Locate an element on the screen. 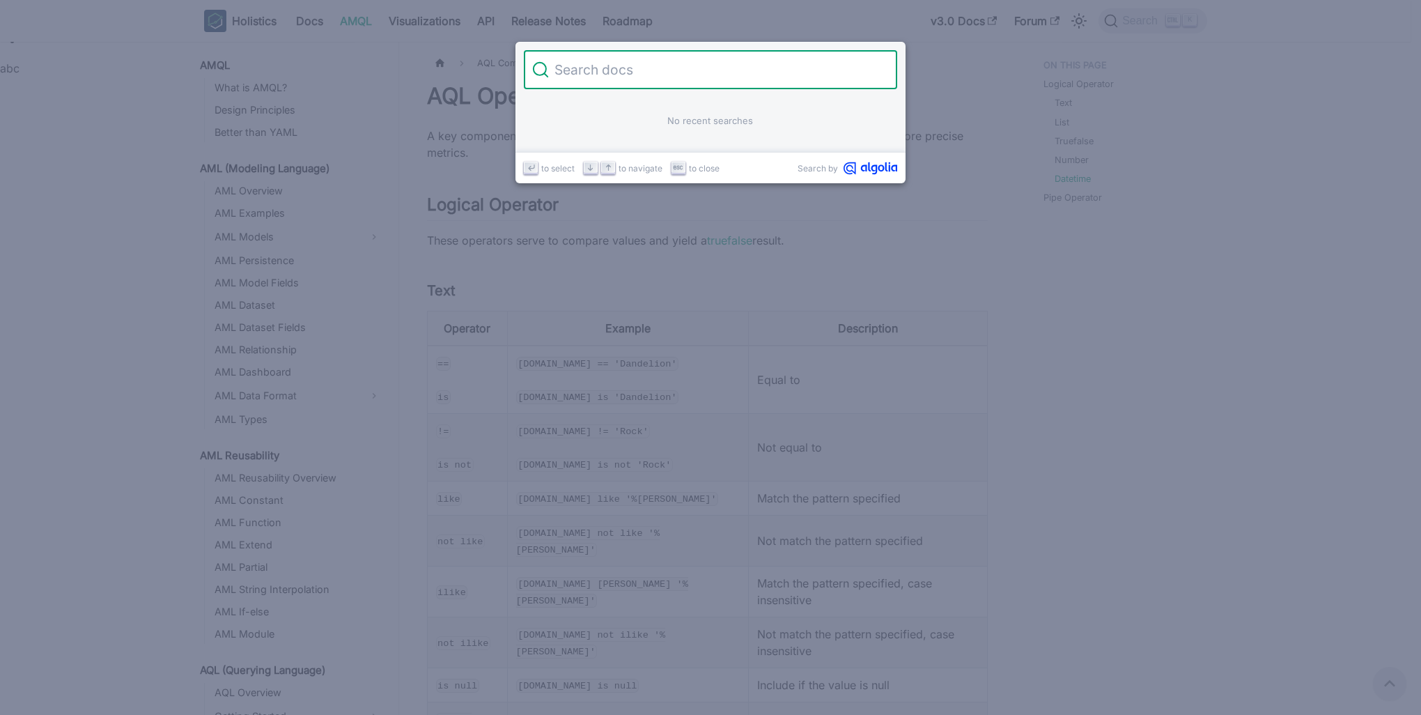 The height and width of the screenshot is (715, 1421). a: Search byAlgolia is located at coordinates (847, 168).